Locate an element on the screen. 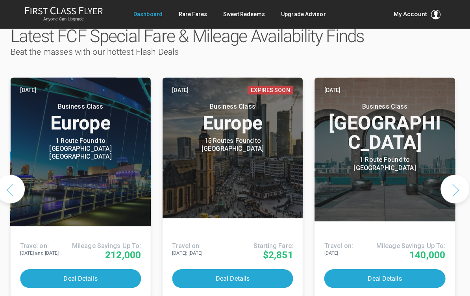 The image size is (470, 296). button: Previous slide is located at coordinates (16, 187).